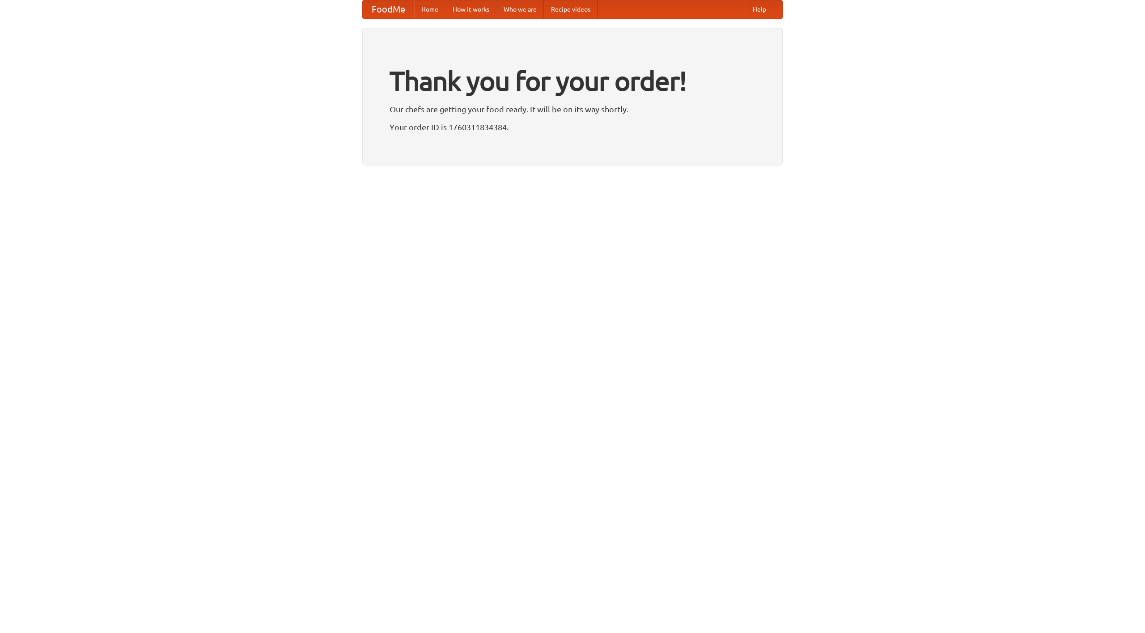 The image size is (1145, 633). Describe the element at coordinates (388, 9) in the screenshot. I see `a: FoodMe` at that location.